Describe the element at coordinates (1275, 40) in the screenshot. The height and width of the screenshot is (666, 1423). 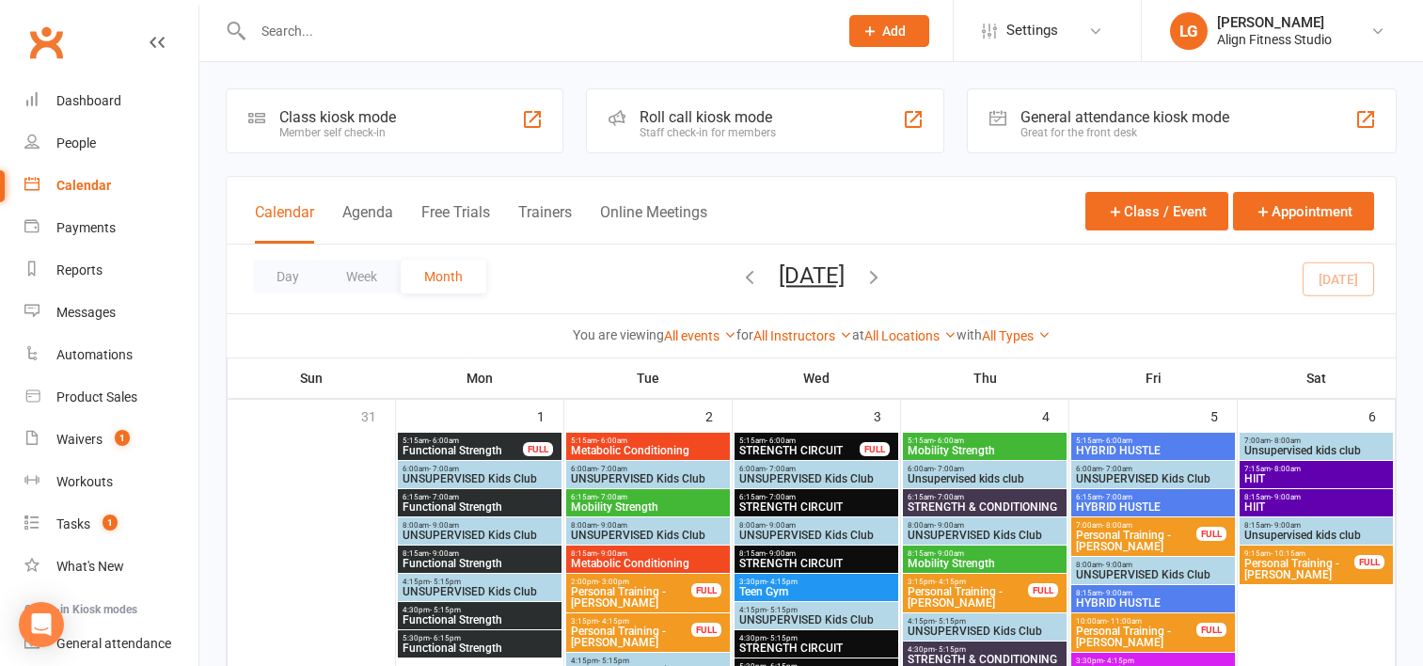
I see `div: Align Fitness Studio` at that location.